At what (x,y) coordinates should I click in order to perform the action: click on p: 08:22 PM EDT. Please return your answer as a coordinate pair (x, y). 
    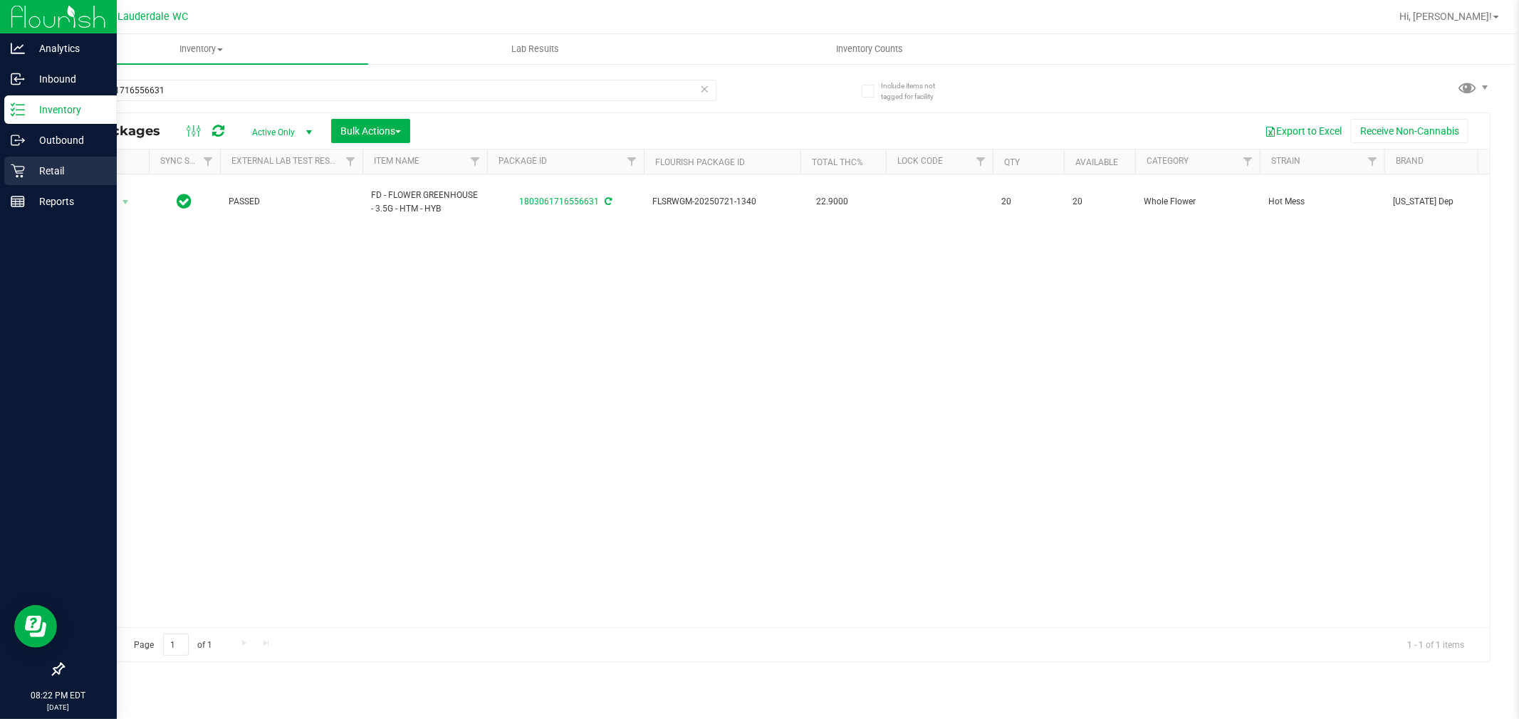
    Looking at the image, I should click on (58, 696).